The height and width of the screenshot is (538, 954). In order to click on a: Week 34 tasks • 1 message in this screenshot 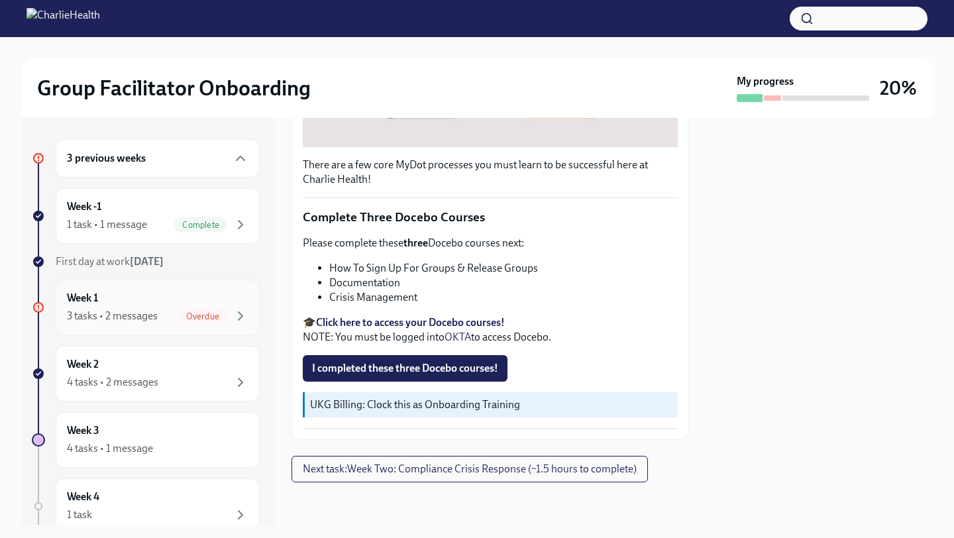, I will do `click(146, 440)`.